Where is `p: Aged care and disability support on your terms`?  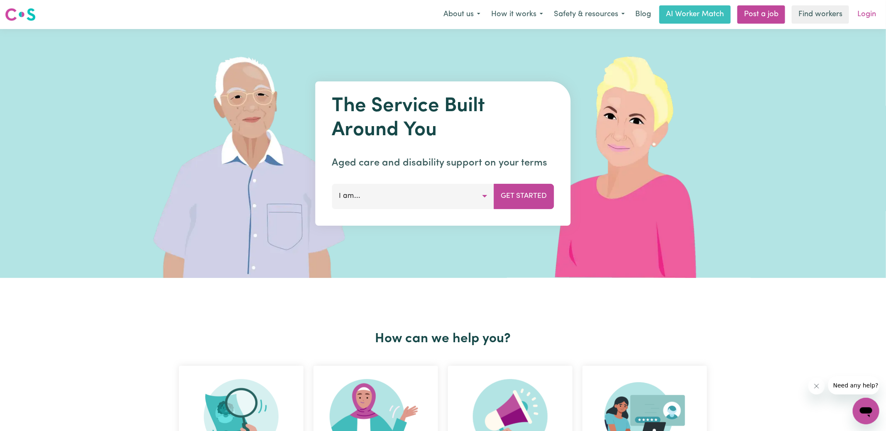 p: Aged care and disability support on your terms is located at coordinates (443, 163).